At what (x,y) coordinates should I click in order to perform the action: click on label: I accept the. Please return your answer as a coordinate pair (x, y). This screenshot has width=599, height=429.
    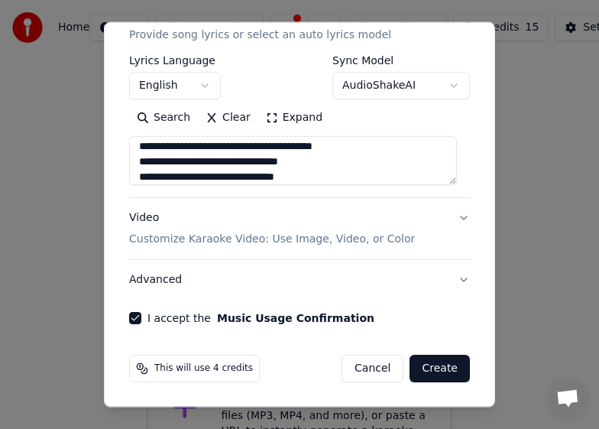
    Looking at the image, I should click on (261, 318).